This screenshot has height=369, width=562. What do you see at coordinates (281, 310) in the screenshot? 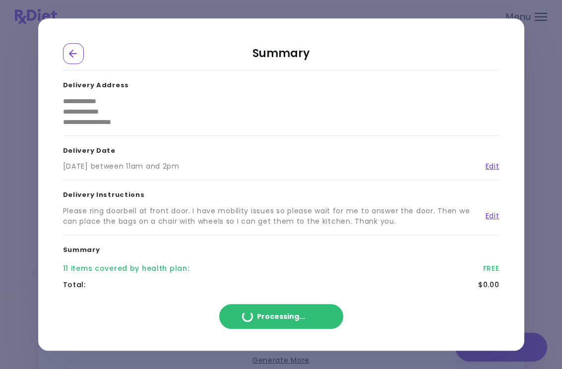
I see `div: RxDiet service is free` at bounding box center [281, 310].